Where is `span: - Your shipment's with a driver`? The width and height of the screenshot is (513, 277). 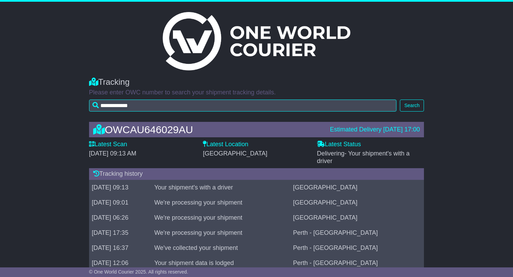
span: - Your shipment's with a driver is located at coordinates (363, 157).